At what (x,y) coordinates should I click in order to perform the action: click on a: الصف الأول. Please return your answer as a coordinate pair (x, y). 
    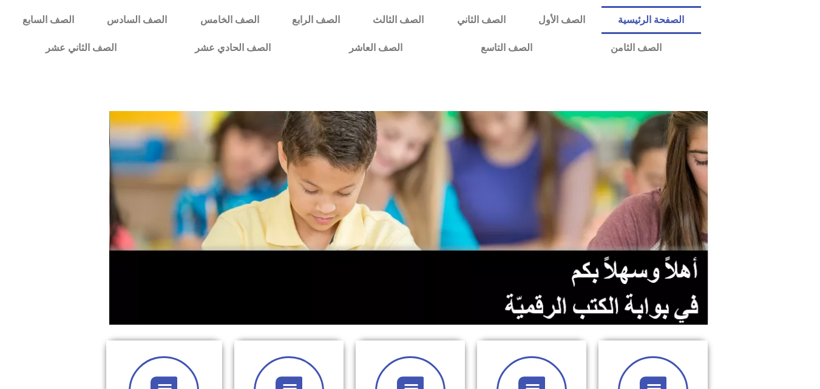
    Looking at the image, I should click on (561, 20).